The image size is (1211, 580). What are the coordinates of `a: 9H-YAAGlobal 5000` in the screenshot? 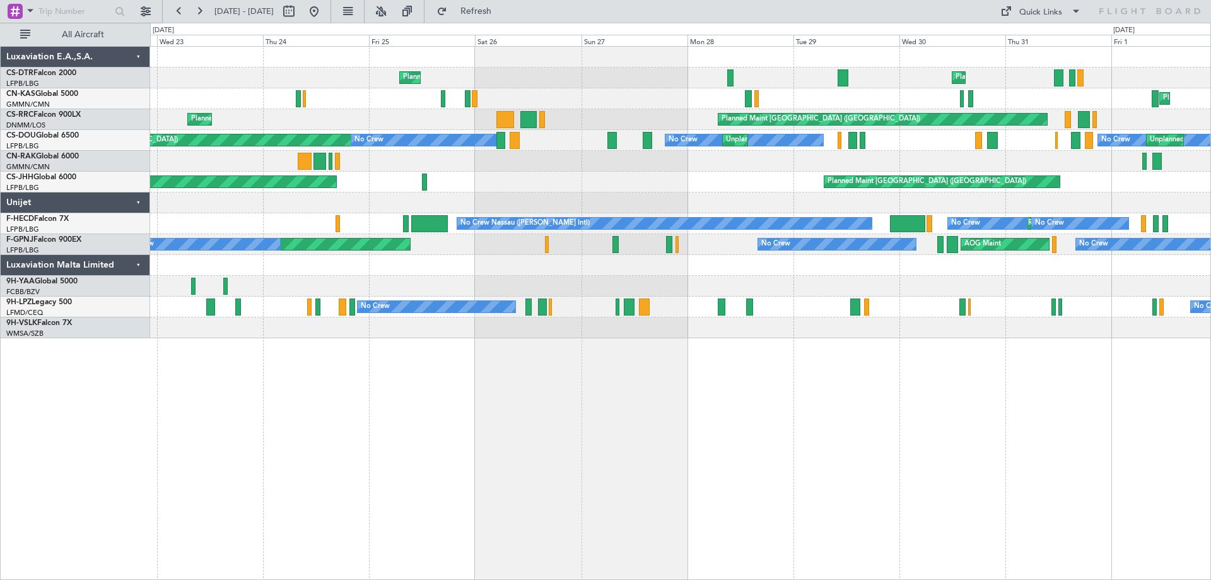 It's located at (42, 281).